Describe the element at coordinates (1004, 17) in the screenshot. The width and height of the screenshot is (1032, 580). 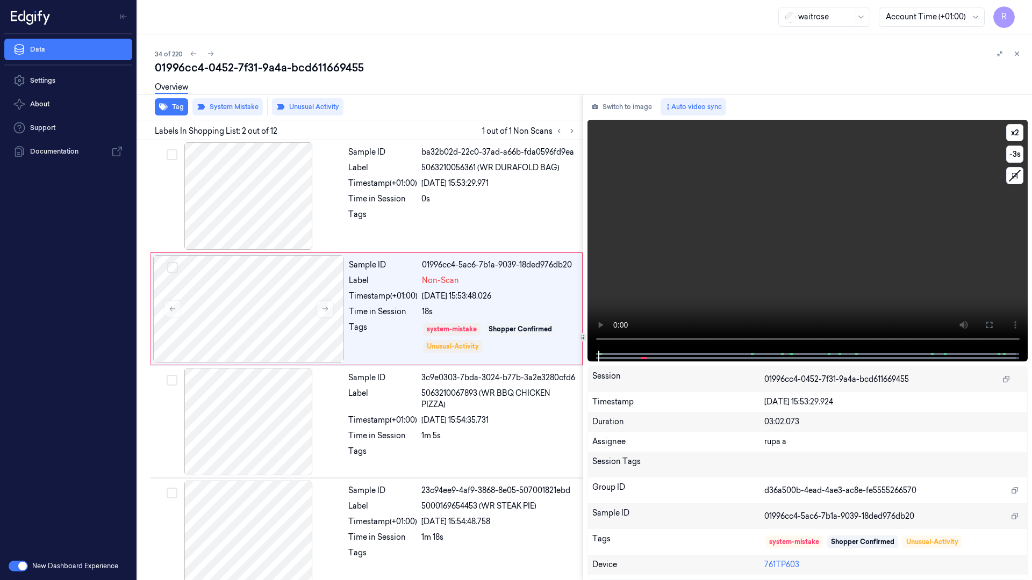
I see `button: R` at that location.